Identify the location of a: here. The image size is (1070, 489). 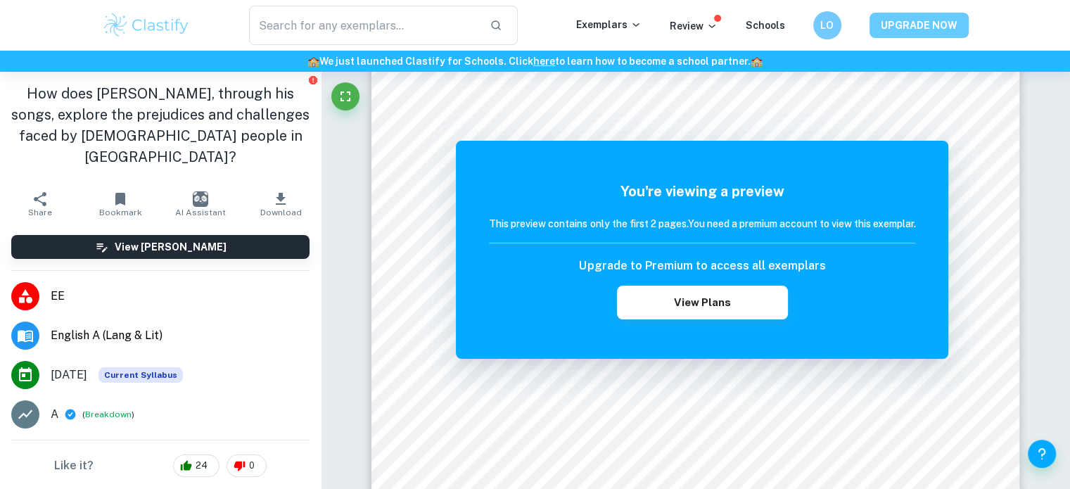
(544, 61).